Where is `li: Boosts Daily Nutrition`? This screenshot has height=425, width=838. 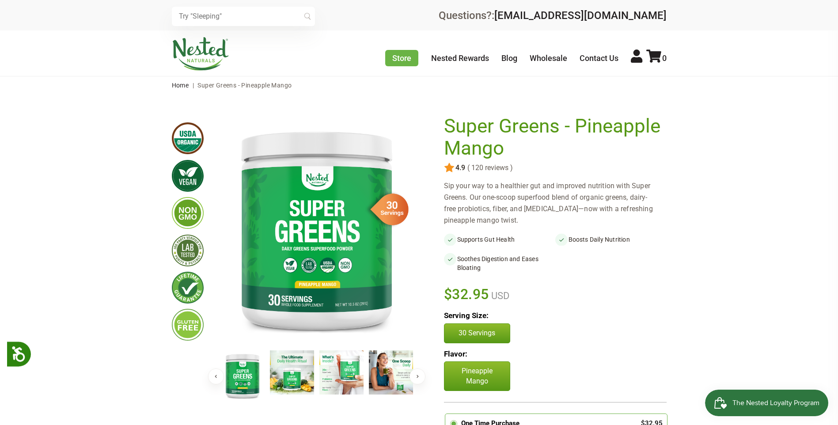
li: Boosts Daily Nutrition is located at coordinates (611, 239).